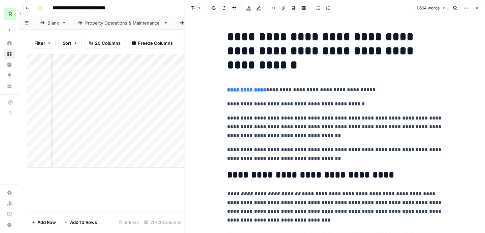 The image size is (485, 233). Describe the element at coordinates (429, 8) in the screenshot. I see `span: 1,664 words` at that location.